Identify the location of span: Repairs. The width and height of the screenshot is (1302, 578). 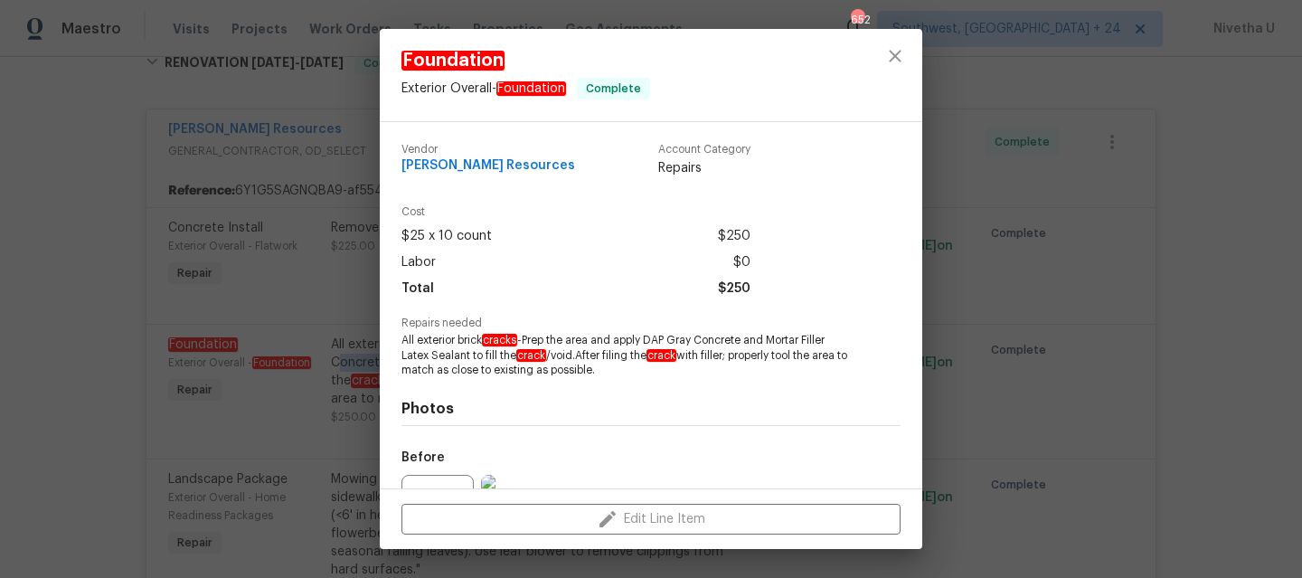
(704, 168).